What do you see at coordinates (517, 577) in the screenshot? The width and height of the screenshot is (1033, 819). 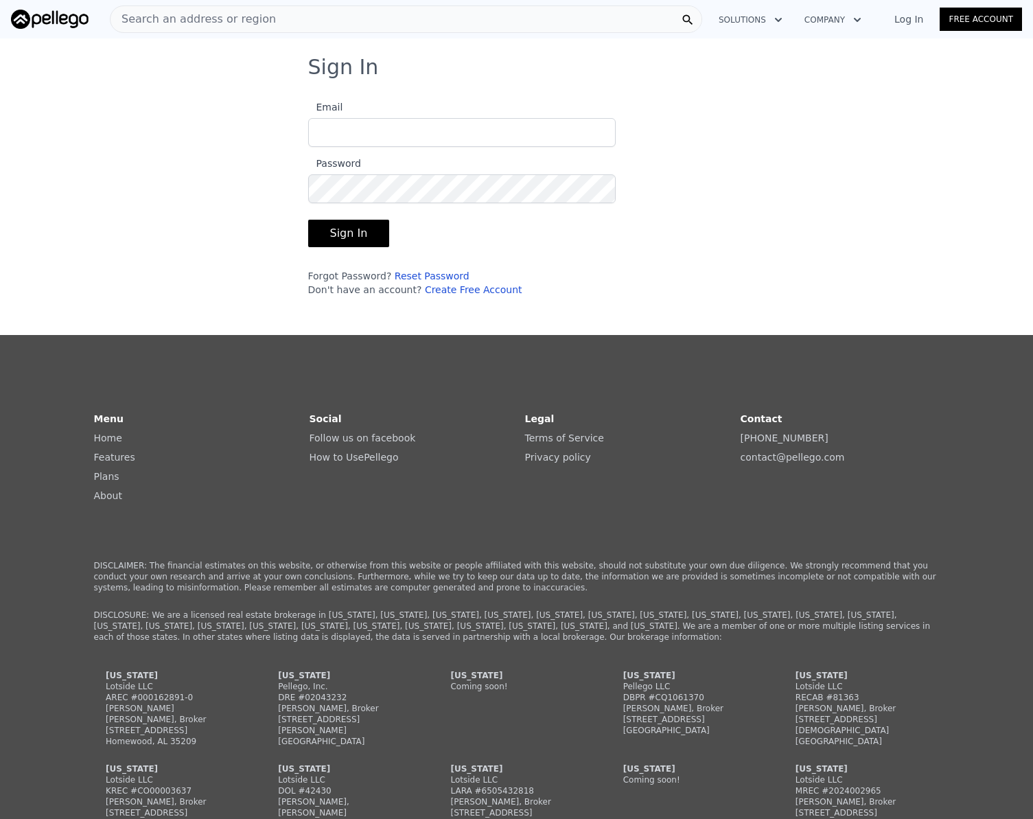 I see `p: DISCLAIMER: The financial estimates on this website, or otherwise from this website or people aff...` at bounding box center [517, 577].